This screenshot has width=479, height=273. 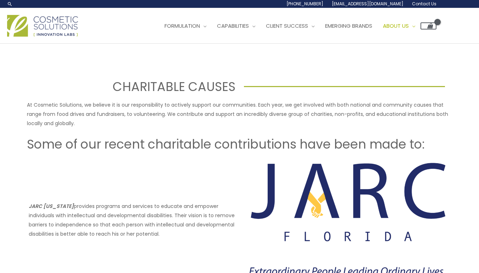 I want to click on nav: Site Navigation, so click(x=295, y=26).